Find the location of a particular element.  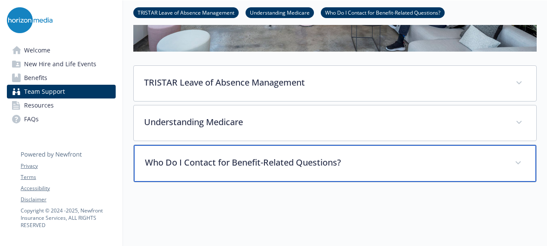

a: Team Support is located at coordinates (61, 92).